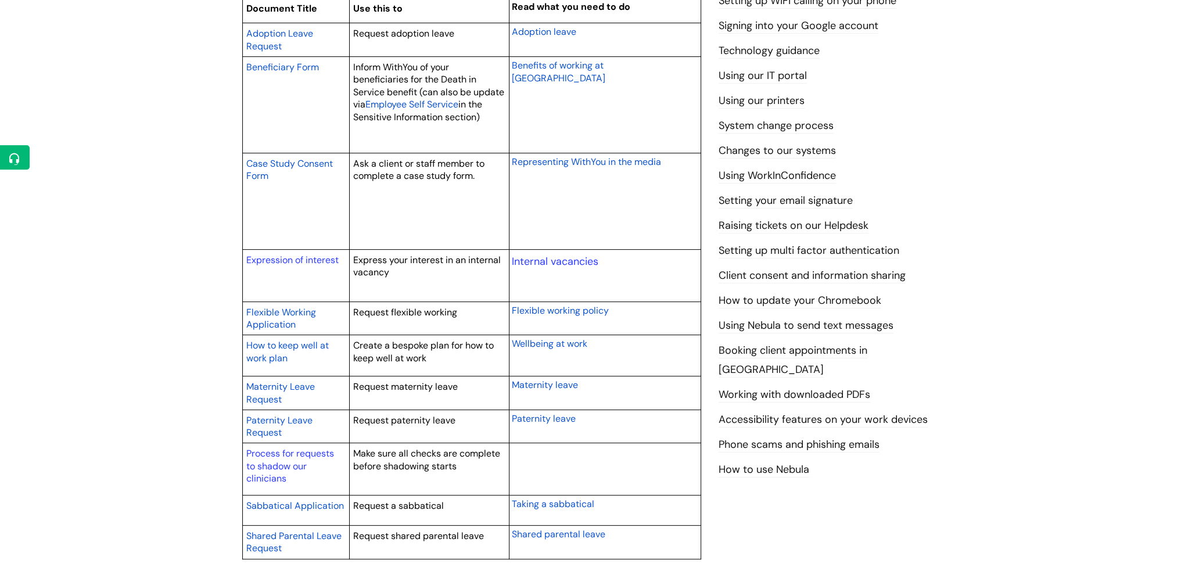  I want to click on span: Beneficiary Form, so click(282, 67).